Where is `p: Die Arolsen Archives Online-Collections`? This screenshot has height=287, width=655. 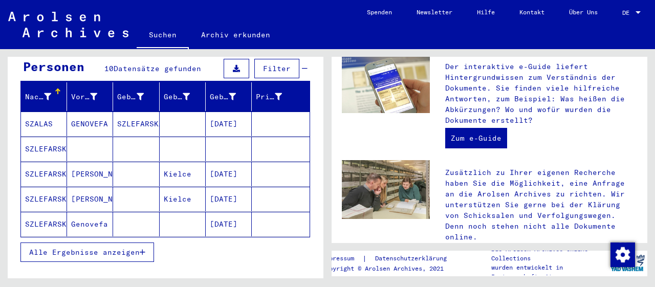 p: Die Arolsen Archives Online-Collections is located at coordinates (550, 254).